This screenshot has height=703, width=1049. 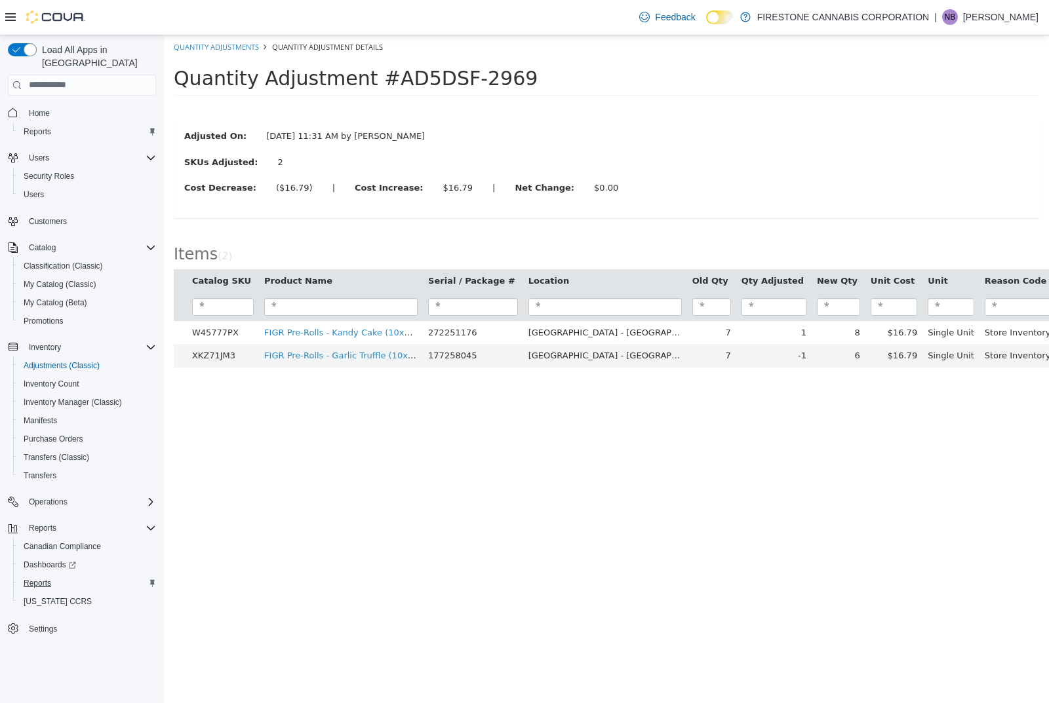 What do you see at coordinates (60, 285) in the screenshot?
I see `a: My Catalog (Classic)` at bounding box center [60, 285].